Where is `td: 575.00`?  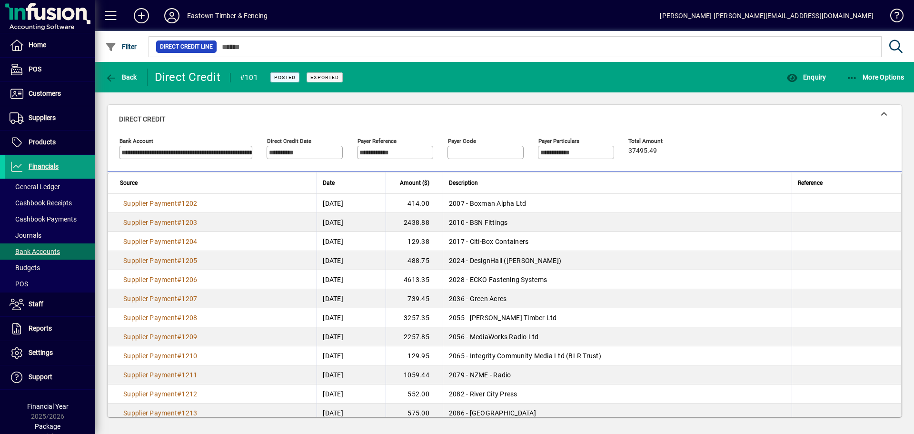 td: 575.00 is located at coordinates (414, 413).